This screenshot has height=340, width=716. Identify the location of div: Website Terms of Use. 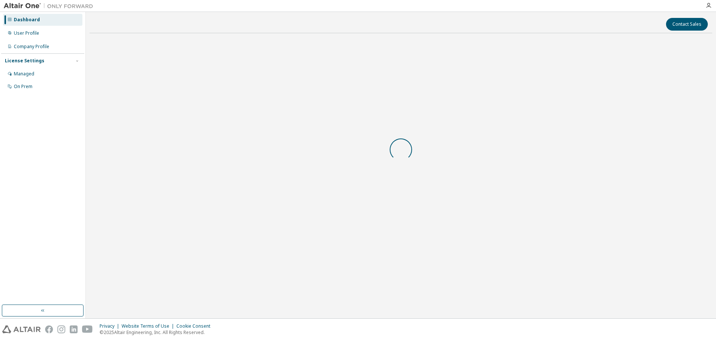
(149, 326).